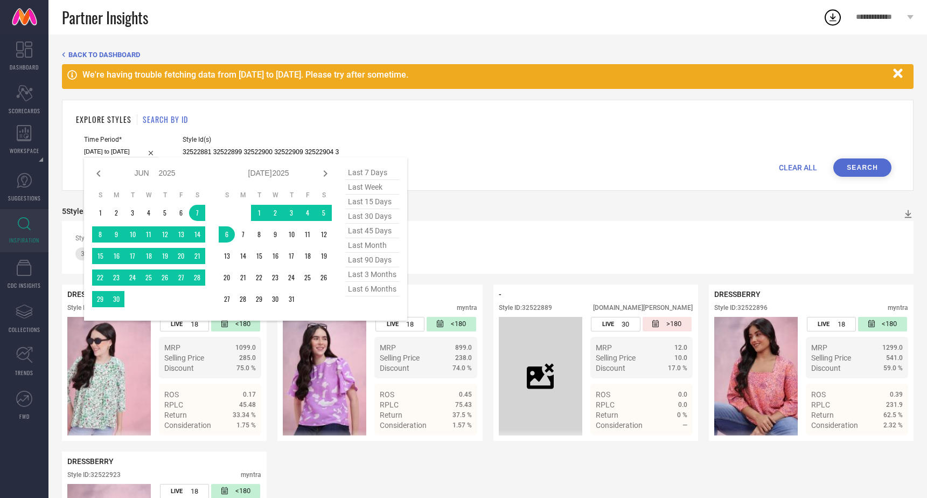 The image size is (927, 498). What do you see at coordinates (259, 256) in the screenshot?
I see `td: Tue Jul 15 2025` at bounding box center [259, 256].